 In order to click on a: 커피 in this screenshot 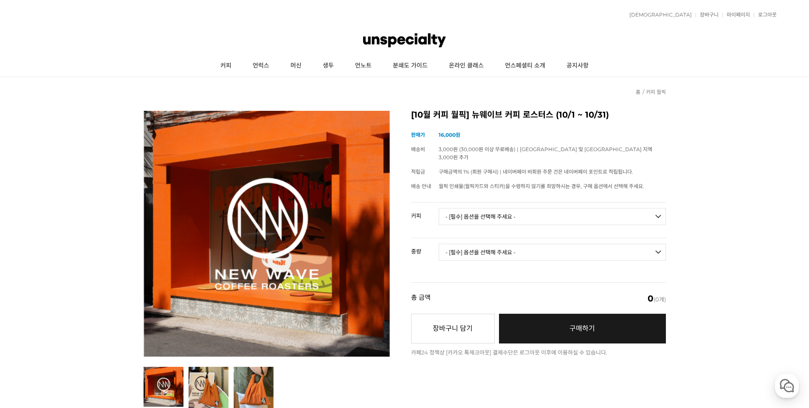, I will do `click(226, 66)`.